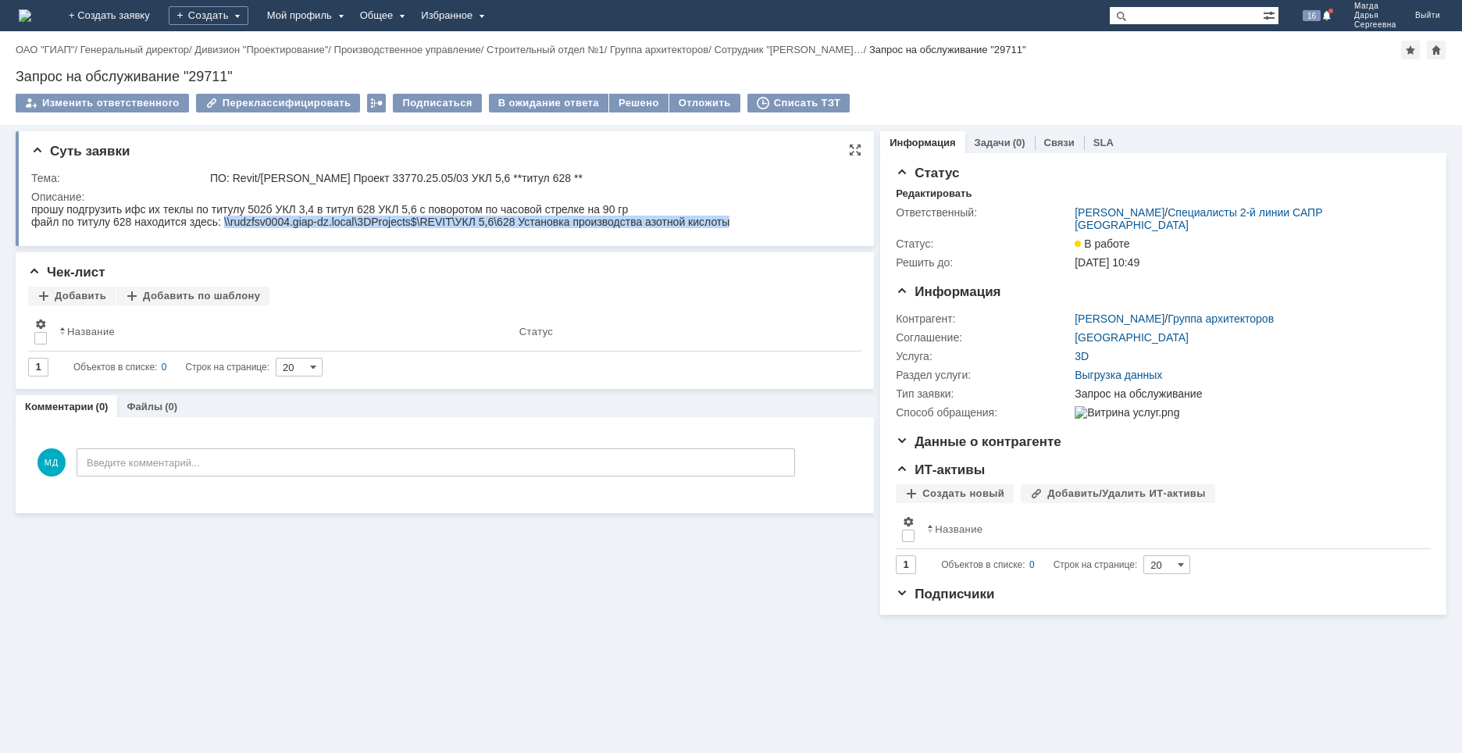 This screenshot has height=753, width=1462. Describe the element at coordinates (983, 375) in the screenshot. I see `div: Раздел услуги:` at that location.